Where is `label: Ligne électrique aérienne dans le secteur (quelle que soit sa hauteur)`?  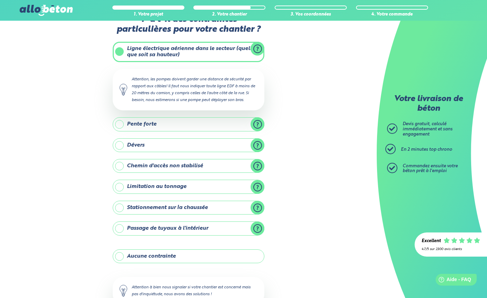 label: Ligne électrique aérienne dans le secteur (quelle que soit sa hauteur) is located at coordinates (188, 52).